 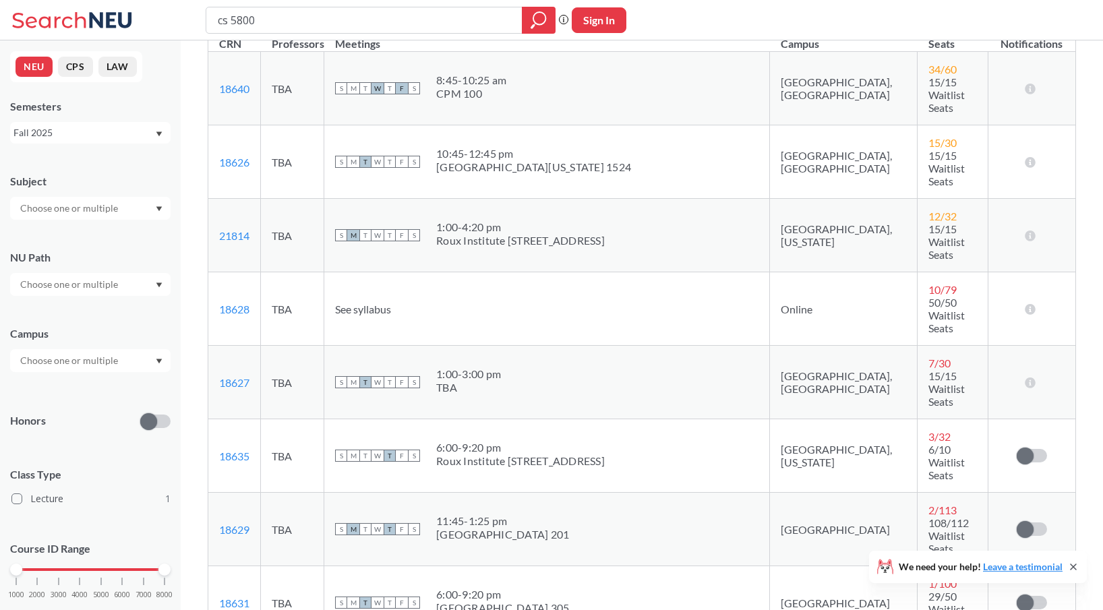 What do you see at coordinates (1023, 566) in the screenshot?
I see `a: Leave a testimonial` at bounding box center [1023, 566].